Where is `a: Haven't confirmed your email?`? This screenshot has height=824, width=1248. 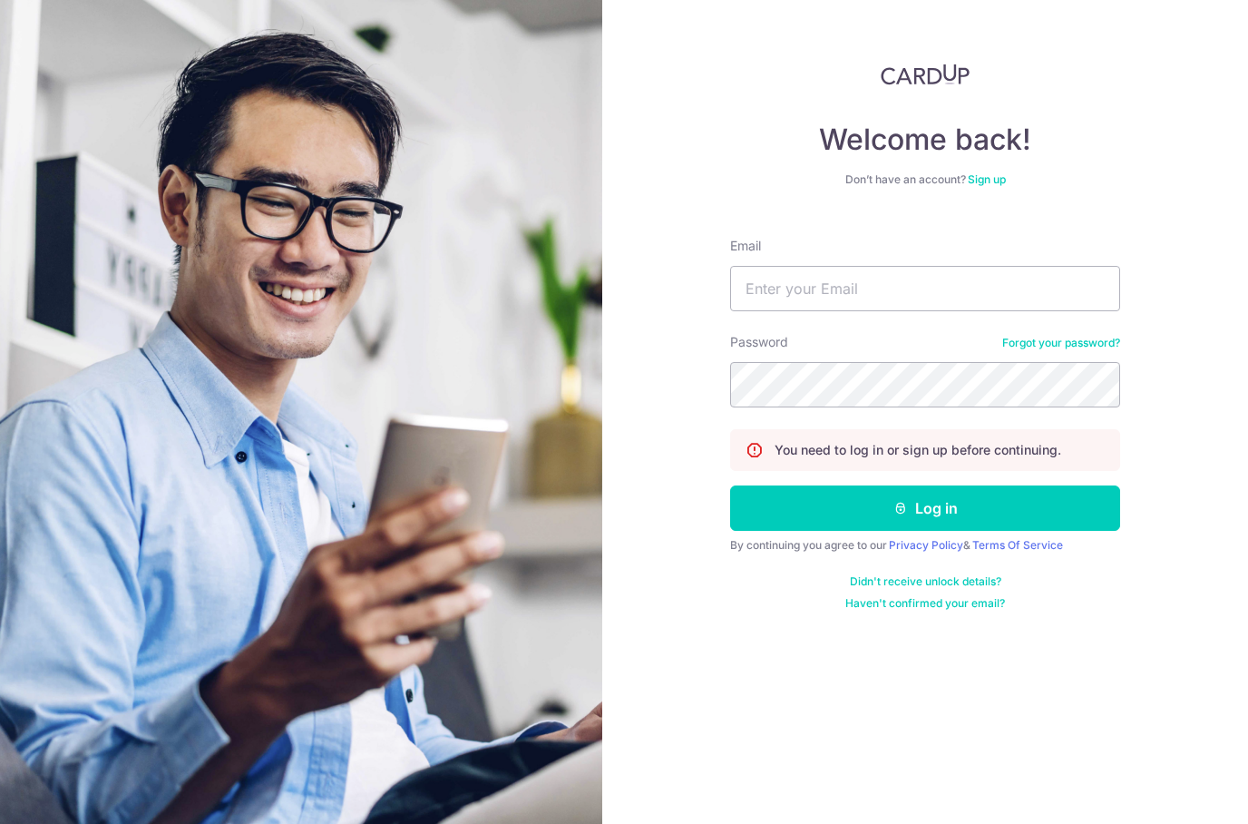 a: Haven't confirmed your email? is located at coordinates (925, 603).